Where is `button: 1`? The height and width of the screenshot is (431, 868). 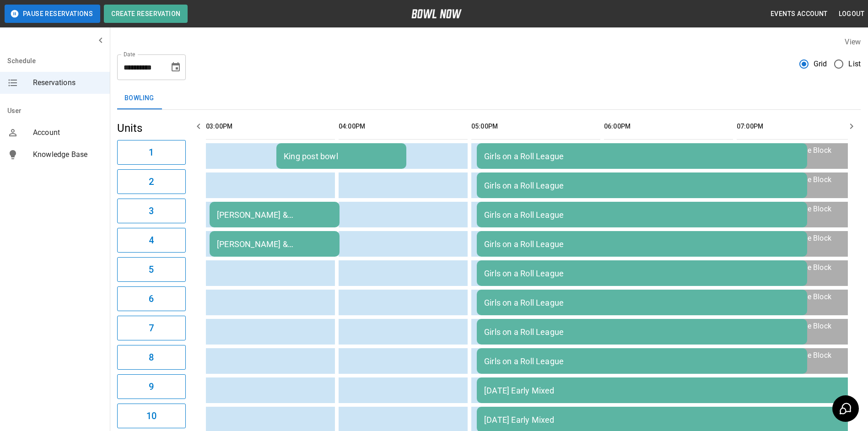
button: 1 is located at coordinates (151, 152).